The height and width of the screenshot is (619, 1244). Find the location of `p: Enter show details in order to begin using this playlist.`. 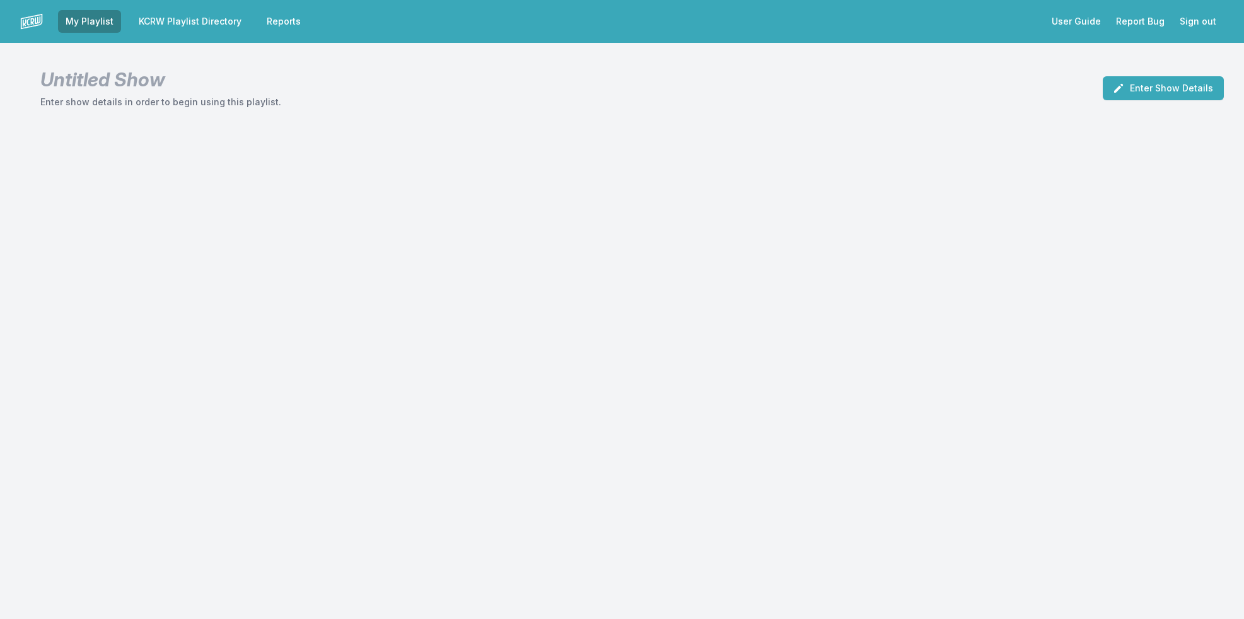

p: Enter show details in order to begin using this playlist. is located at coordinates (161, 102).